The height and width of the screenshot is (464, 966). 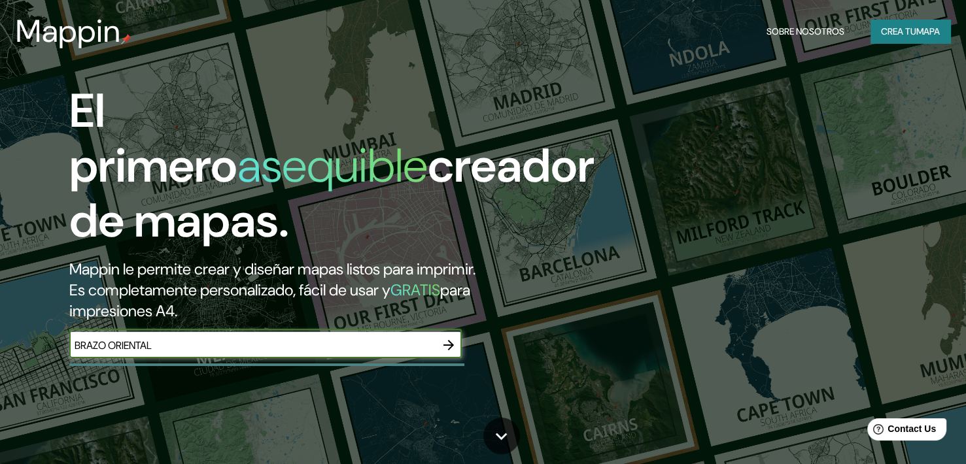 I want to click on button: Crea tumapa, so click(x=910, y=31).